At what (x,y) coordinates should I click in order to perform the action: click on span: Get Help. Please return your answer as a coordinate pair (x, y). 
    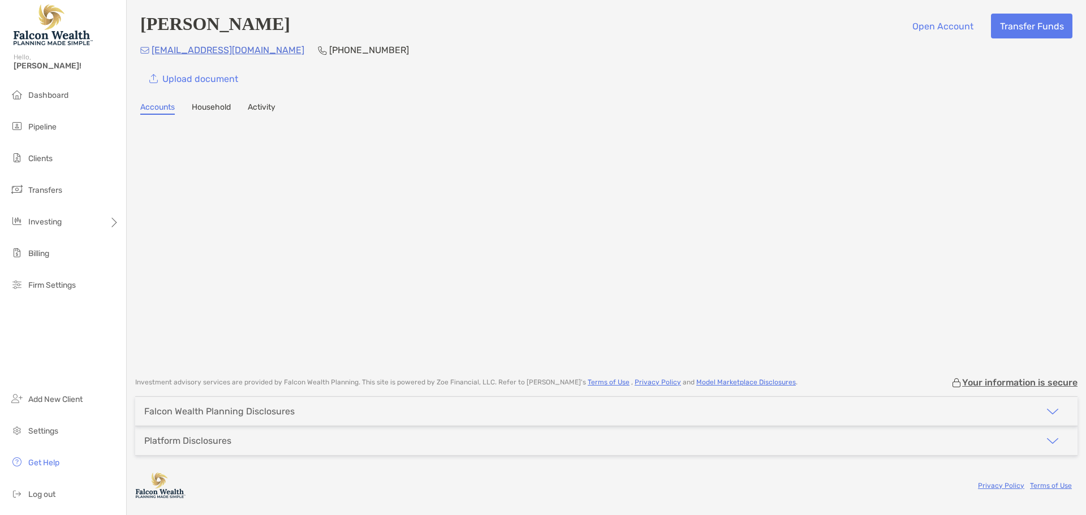
    Looking at the image, I should click on (44, 463).